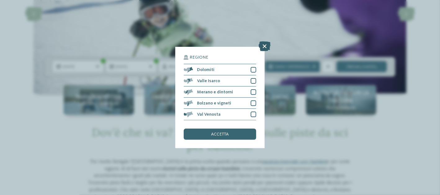 The height and width of the screenshot is (195, 440). What do you see at coordinates (209, 115) in the screenshot?
I see `span: Val Venosta` at bounding box center [209, 115].